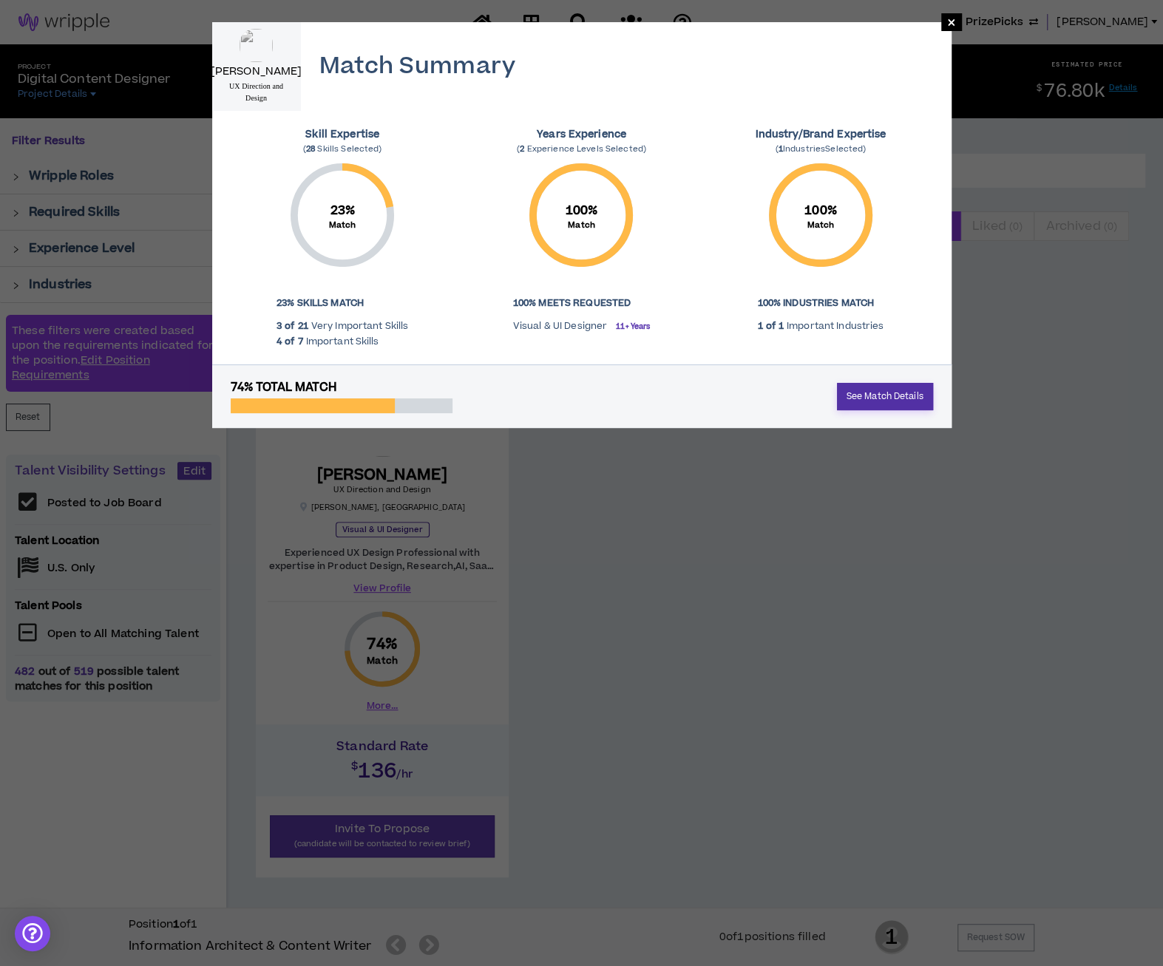 This screenshot has height=966, width=1163. Describe the element at coordinates (571, 303) in the screenshot. I see `strong: 100% Meets Requested` at that location.